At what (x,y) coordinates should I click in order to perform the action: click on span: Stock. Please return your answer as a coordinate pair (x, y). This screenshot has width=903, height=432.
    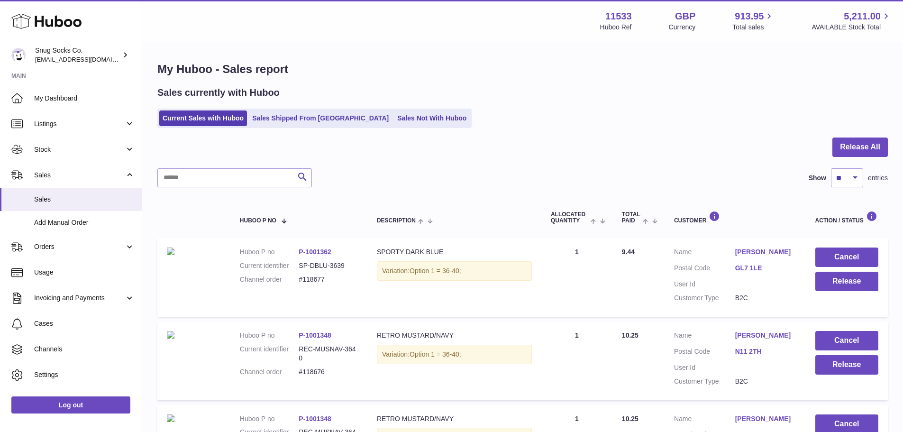
    Looking at the image, I should click on (79, 149).